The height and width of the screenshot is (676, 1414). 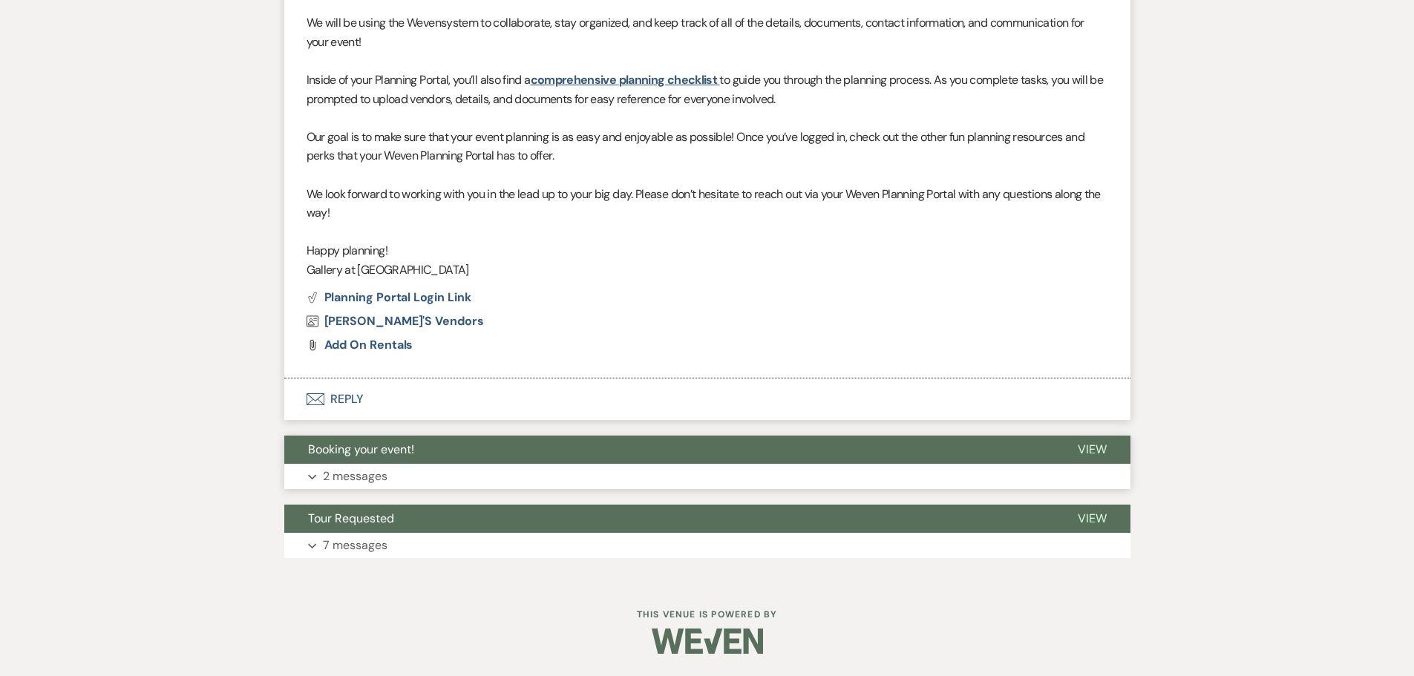 What do you see at coordinates (696, 146) in the screenshot?
I see `span: Our goal is to make sure that your event planning is as easy and enjoyable as possible! Once you’...` at bounding box center [696, 146].